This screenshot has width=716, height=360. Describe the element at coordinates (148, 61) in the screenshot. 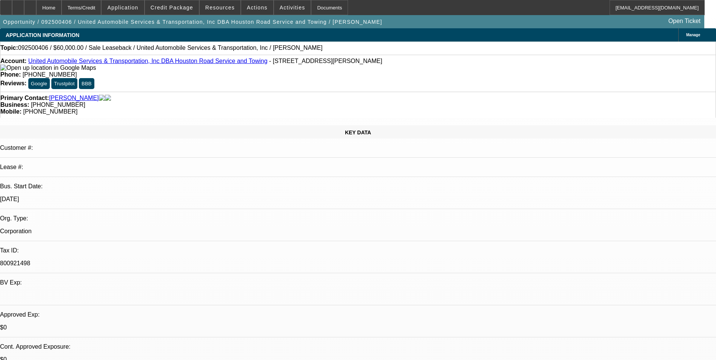

I see `a: United Automobile Services & Transportation, Inc DBA Houston Road Service and Towing` at that location.